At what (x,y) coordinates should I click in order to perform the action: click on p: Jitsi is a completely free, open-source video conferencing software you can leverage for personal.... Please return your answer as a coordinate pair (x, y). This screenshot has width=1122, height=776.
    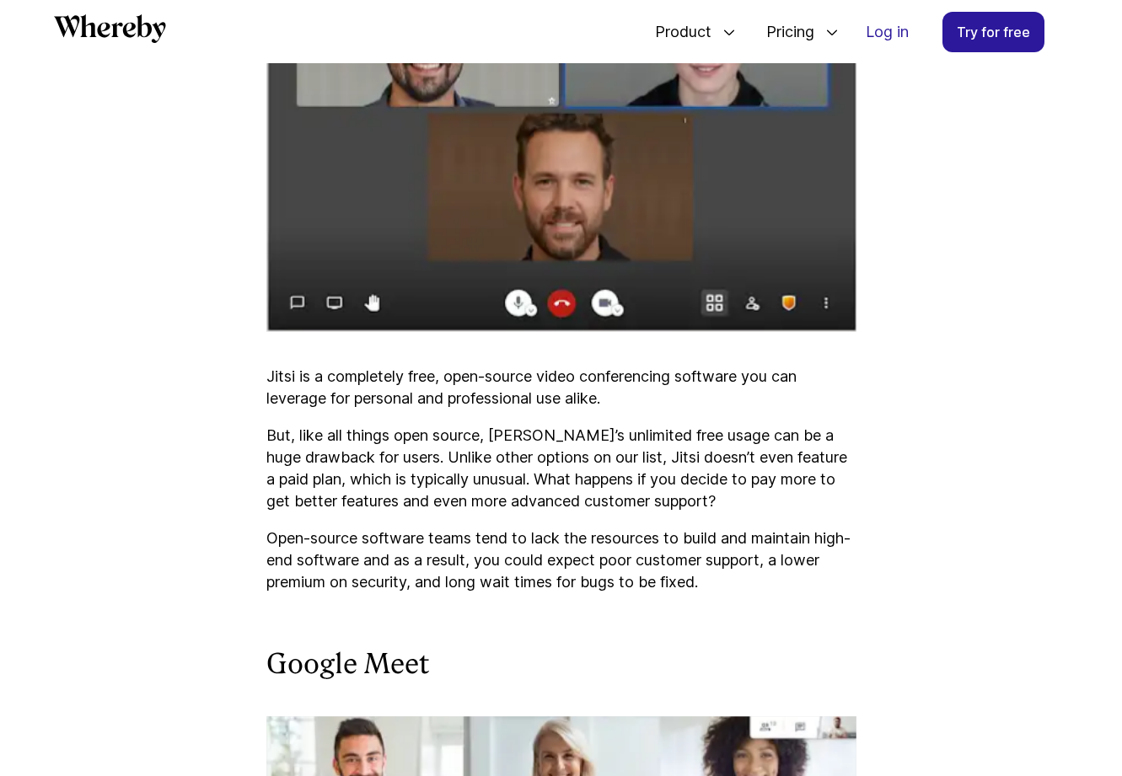
    Looking at the image, I should click on (561, 388).